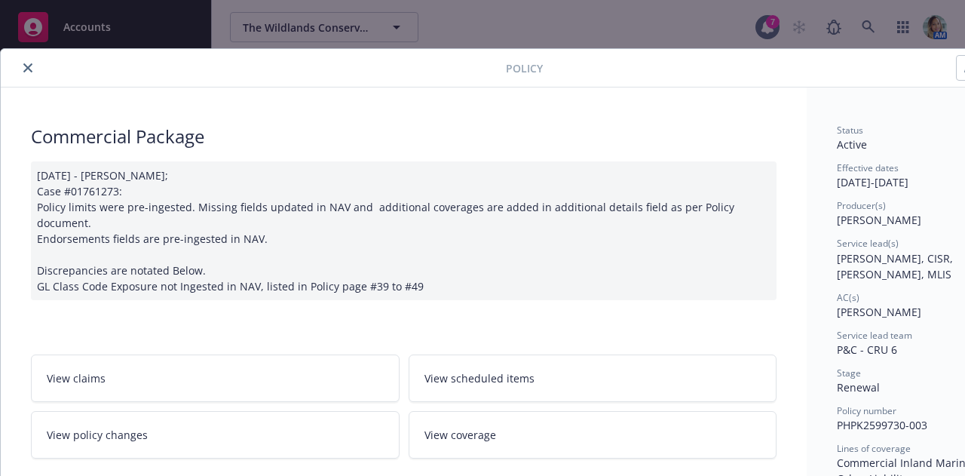 This screenshot has width=965, height=476. I want to click on button: close, so click(28, 68).